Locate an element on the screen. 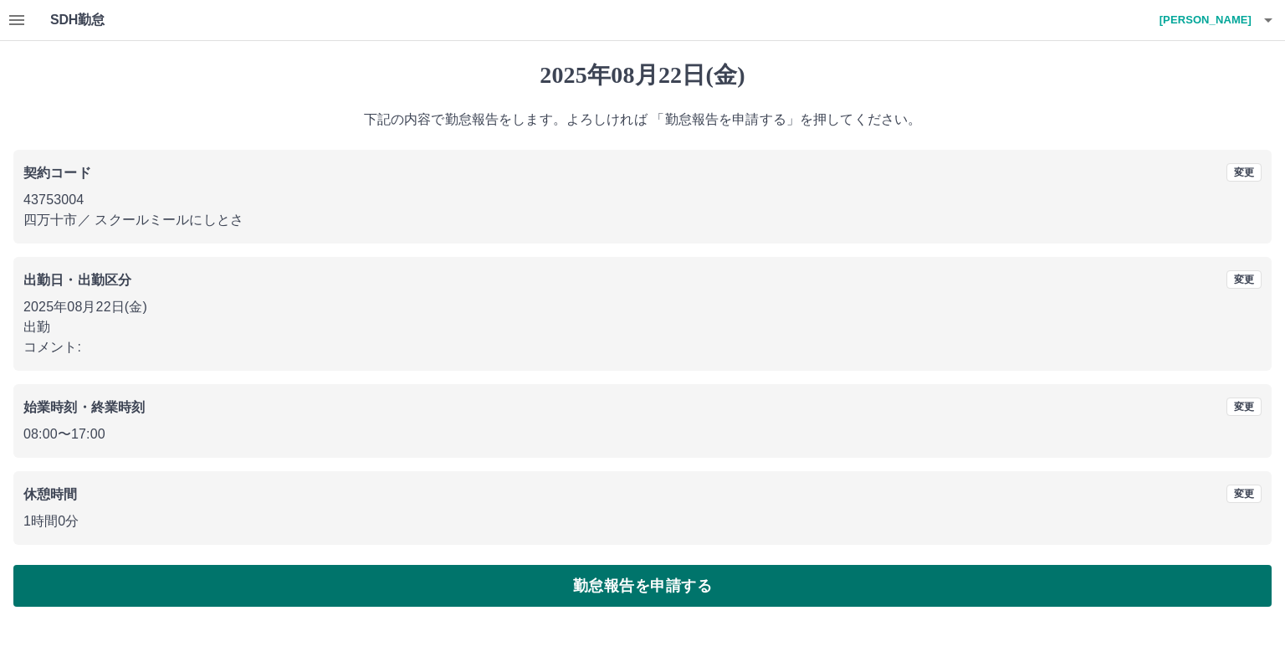 This screenshot has height=662, width=1285. p: 2025年08月22日(金) is located at coordinates (642, 307).